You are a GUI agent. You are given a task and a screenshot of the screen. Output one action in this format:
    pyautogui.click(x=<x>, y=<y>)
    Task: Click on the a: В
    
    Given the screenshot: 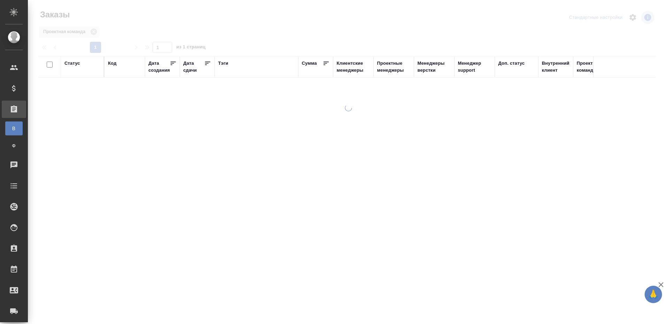 What is the action you would take?
    pyautogui.click(x=14, y=129)
    